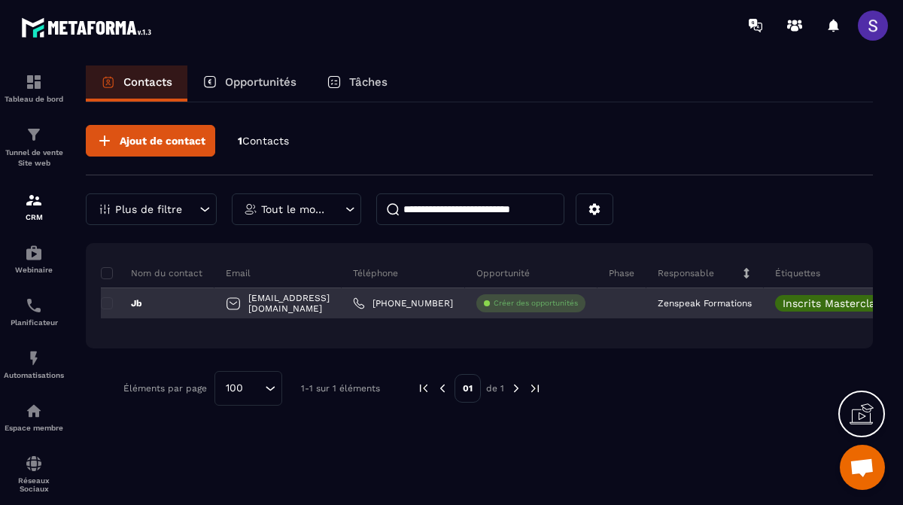  I want to click on a: schedulerschedulerPlanificateur, so click(34, 312).